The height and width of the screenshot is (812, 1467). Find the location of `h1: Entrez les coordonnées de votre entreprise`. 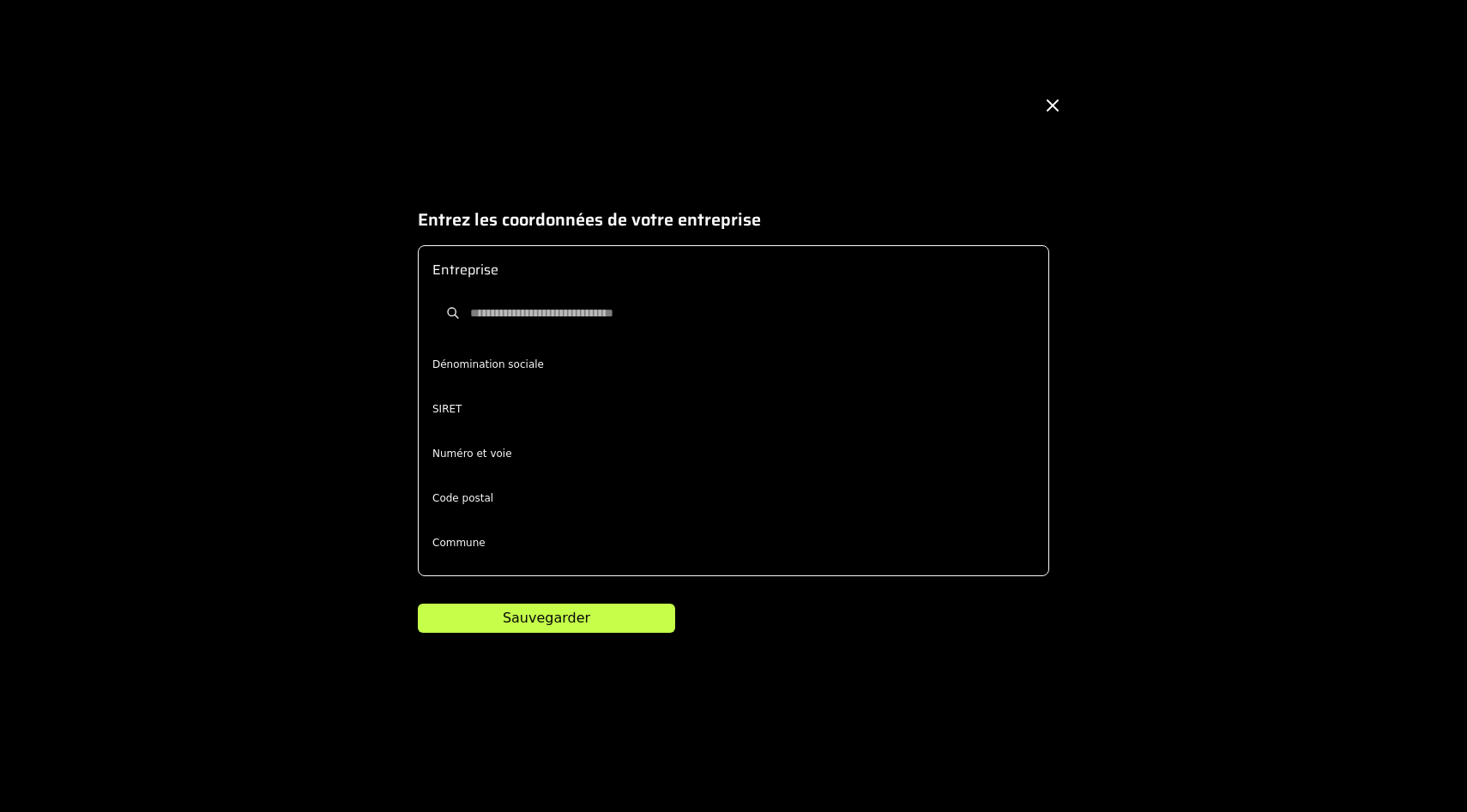

h1: Entrez les coordonnées de votre entreprise is located at coordinates (734, 220).